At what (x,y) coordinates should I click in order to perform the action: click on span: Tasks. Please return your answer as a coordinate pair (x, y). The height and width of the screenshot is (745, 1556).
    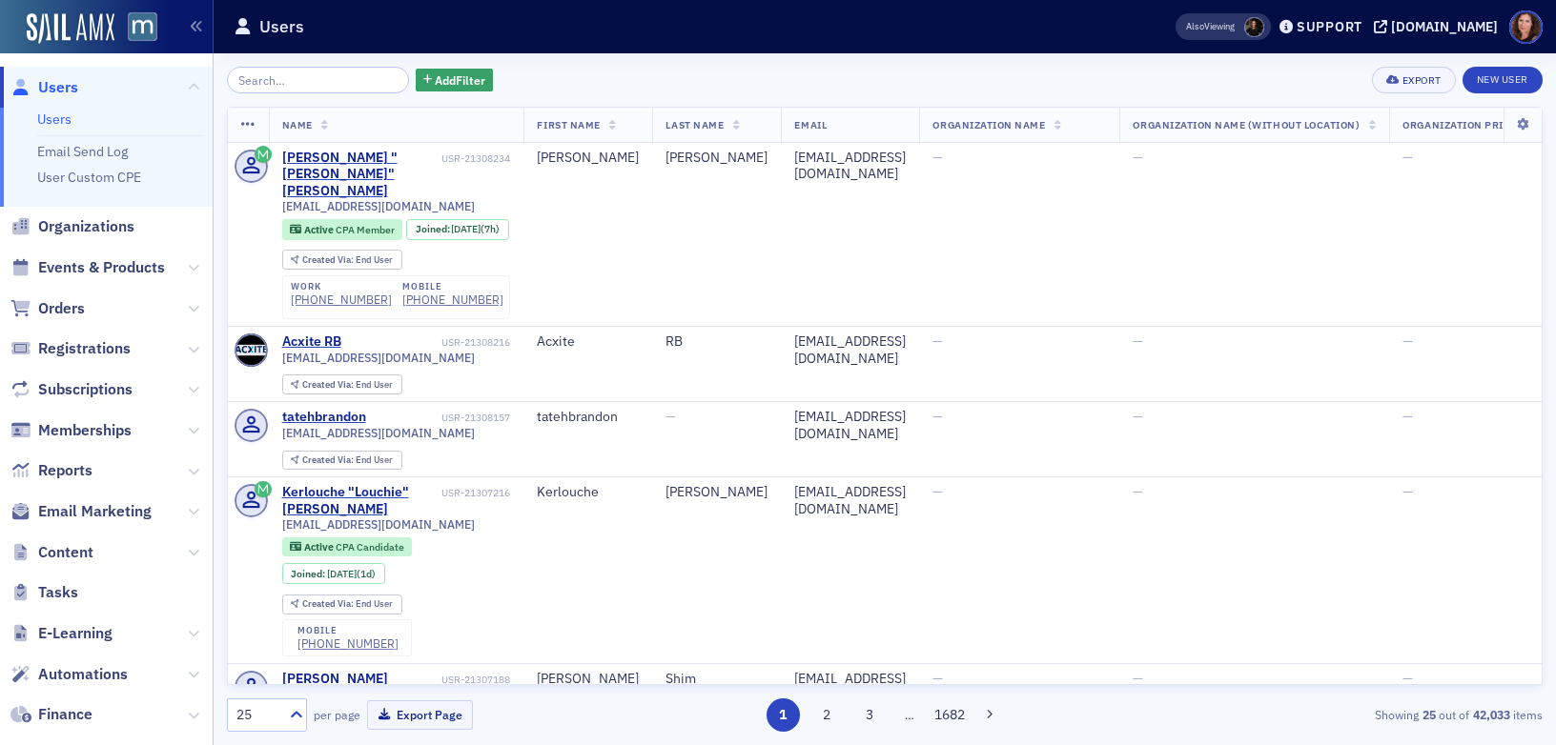
    Looking at the image, I should click on (58, 593).